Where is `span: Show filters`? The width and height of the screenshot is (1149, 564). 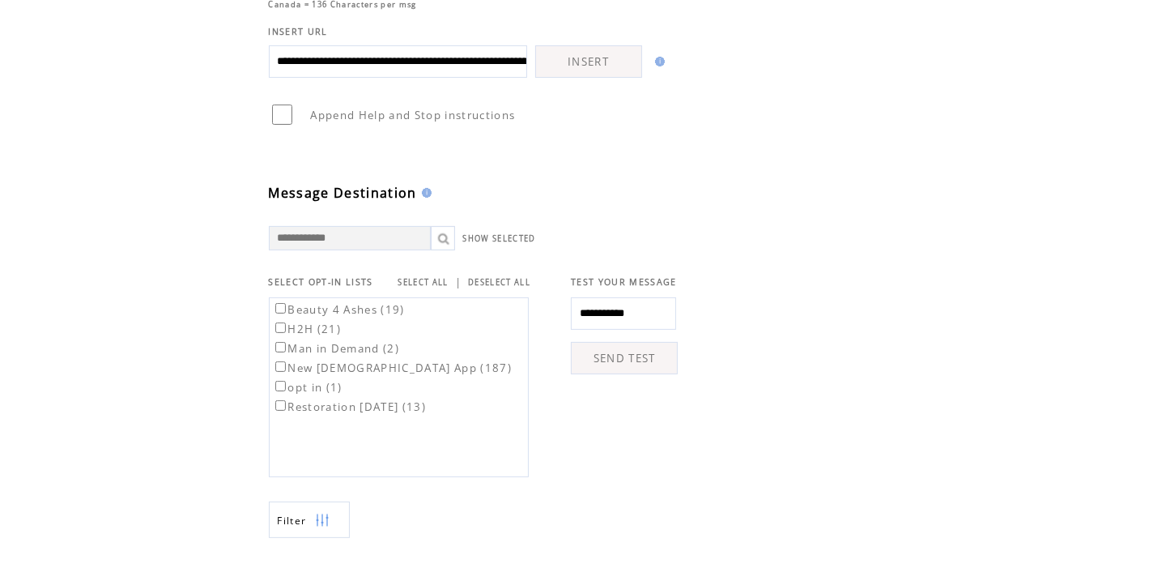 span: Show filters is located at coordinates (292, 520).